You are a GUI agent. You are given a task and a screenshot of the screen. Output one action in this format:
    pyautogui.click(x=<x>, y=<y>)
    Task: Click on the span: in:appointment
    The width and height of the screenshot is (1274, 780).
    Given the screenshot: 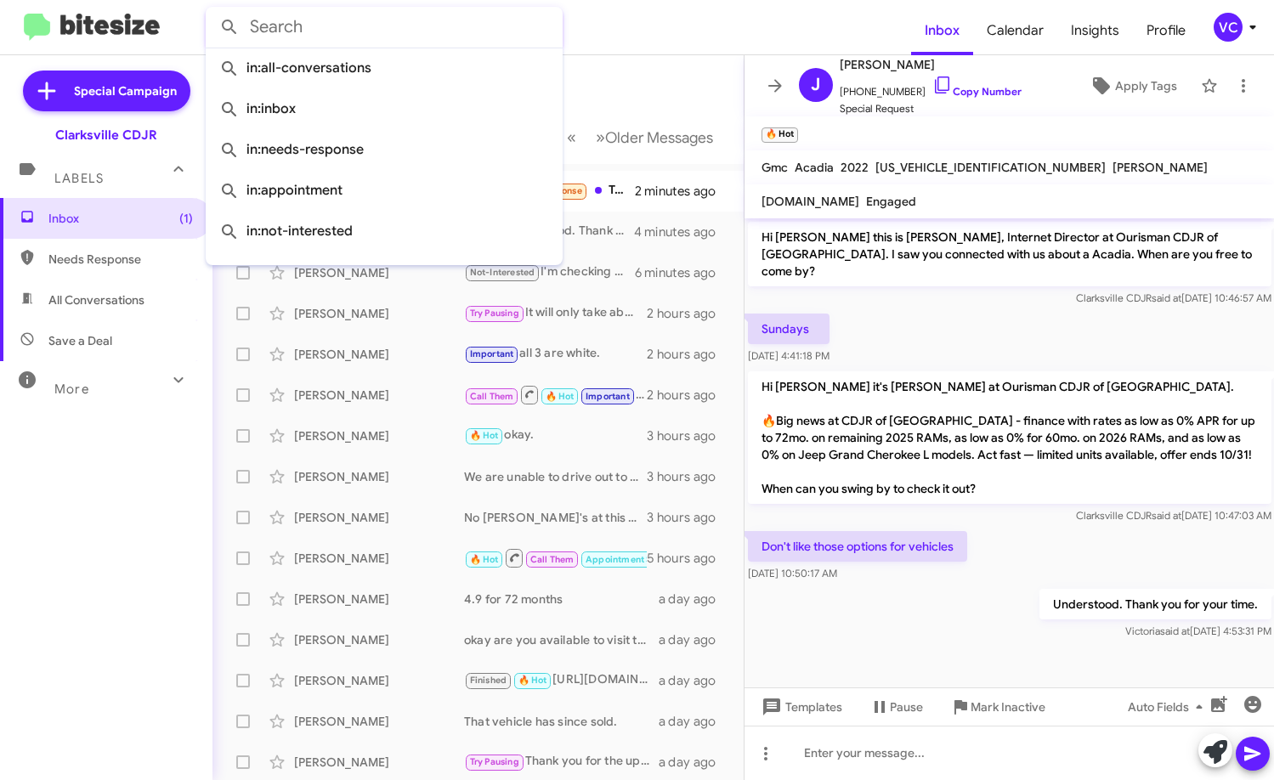 What is the action you would take?
    pyautogui.click(x=384, y=190)
    